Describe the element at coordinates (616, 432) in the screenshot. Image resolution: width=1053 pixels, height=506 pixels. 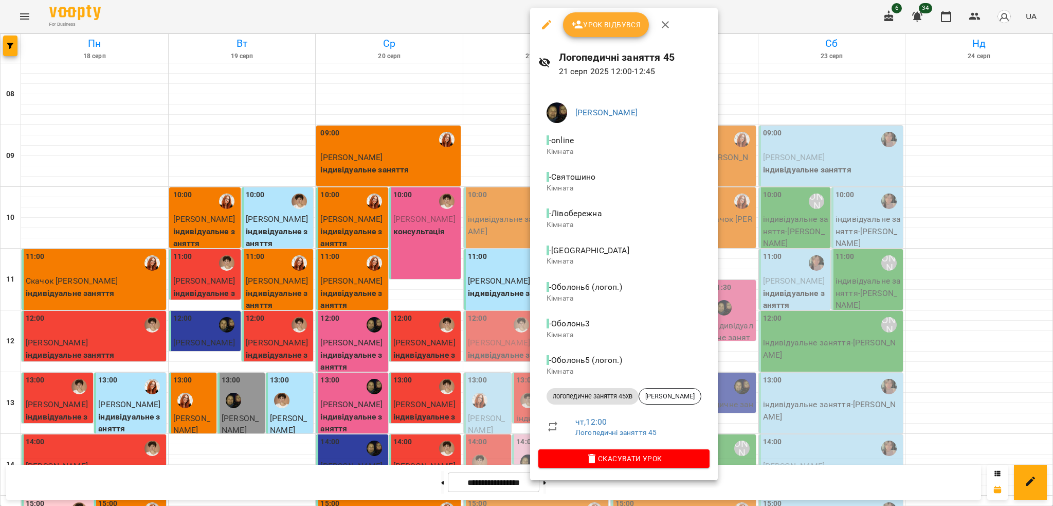
I see `a: Логопедичні заняття 45` at that location.